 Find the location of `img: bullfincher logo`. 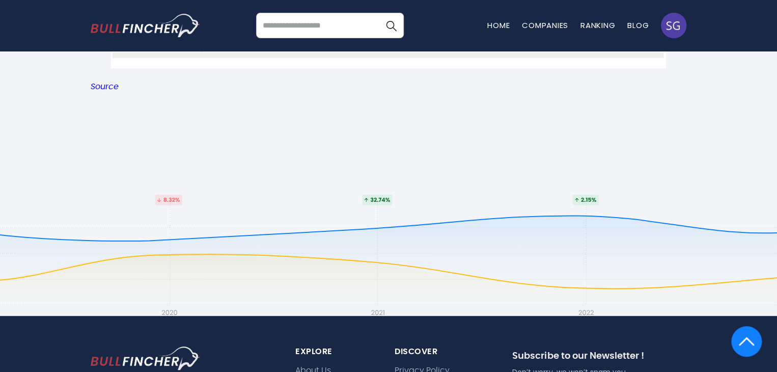

img: bullfincher logo is located at coordinates (145, 25).